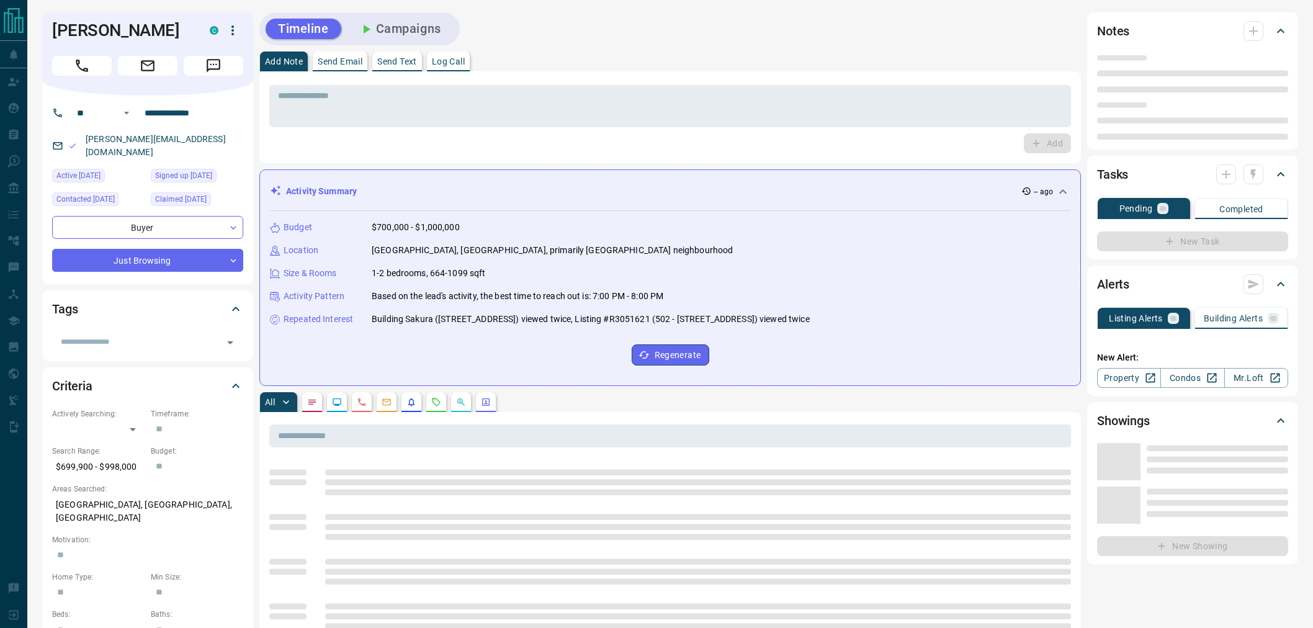 Image resolution: width=1313 pixels, height=628 pixels. Describe the element at coordinates (318, 319) in the screenshot. I see `p: Repeated Interest` at that location.